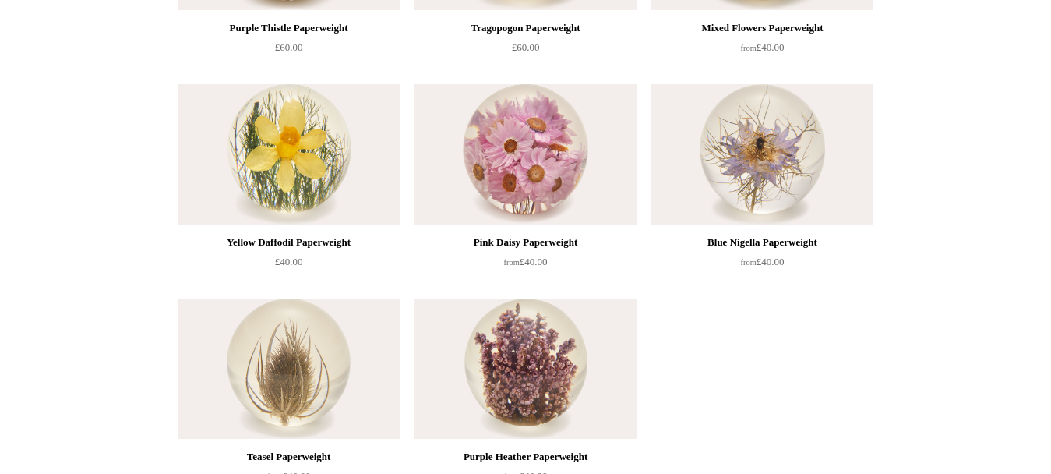  What do you see at coordinates (762, 242) in the screenshot?
I see `div: Blue Nigella Paperweight` at bounding box center [762, 242].